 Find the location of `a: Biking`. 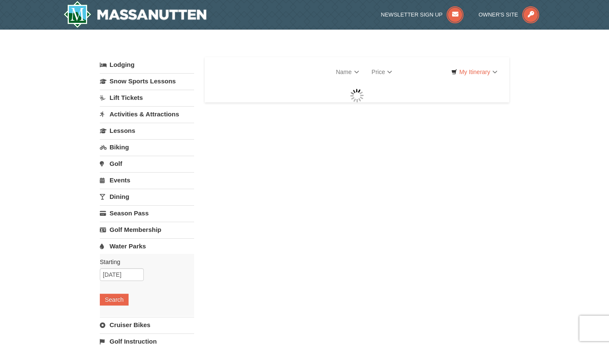

a: Biking is located at coordinates (147, 147).